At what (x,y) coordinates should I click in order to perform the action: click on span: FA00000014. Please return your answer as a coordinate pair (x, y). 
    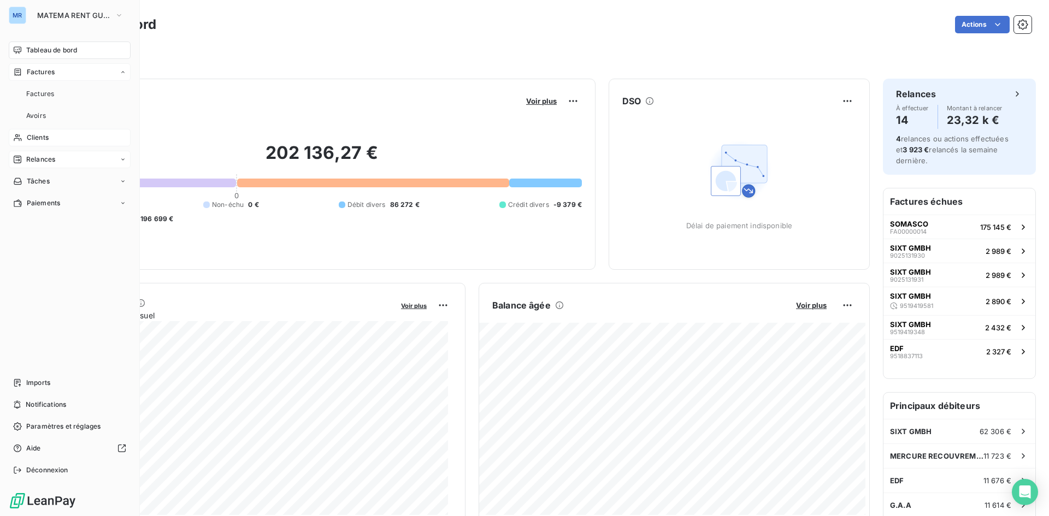
    Looking at the image, I should click on (908, 232).